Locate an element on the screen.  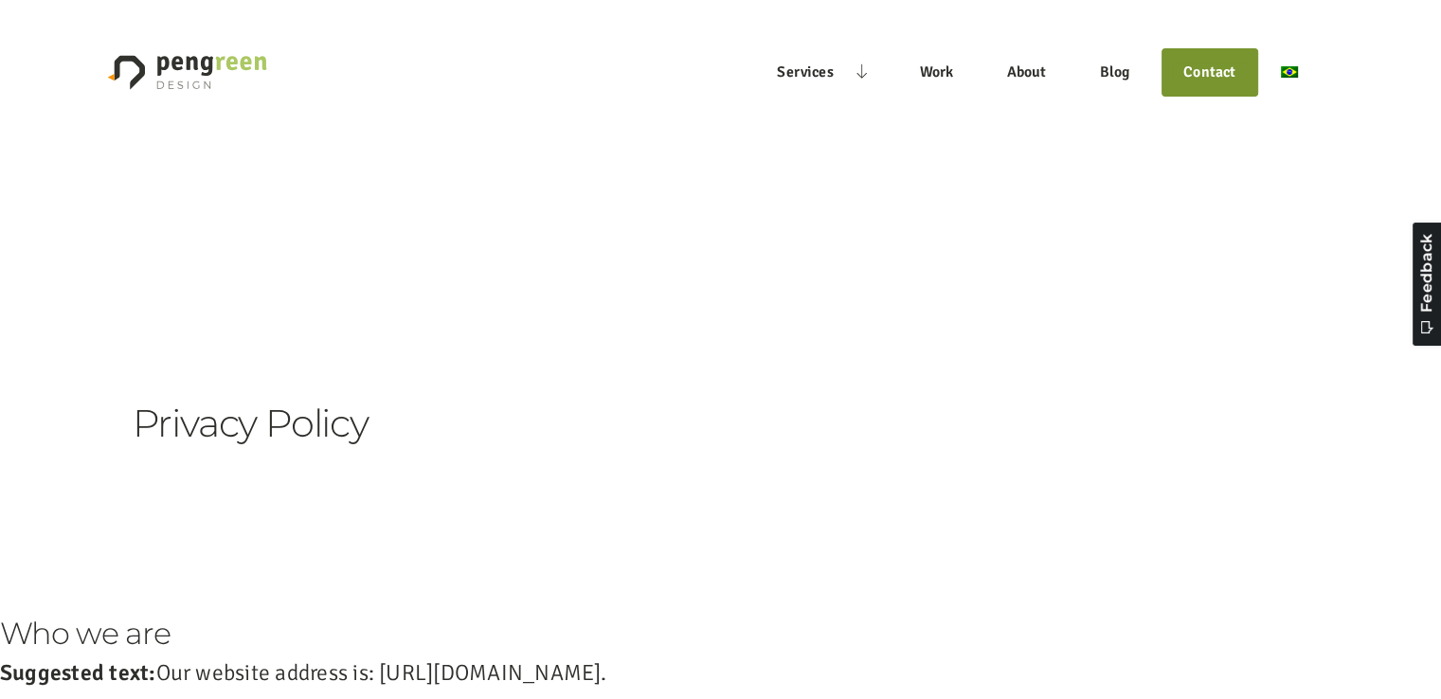
a: pt_BR is located at coordinates (1286, 73).